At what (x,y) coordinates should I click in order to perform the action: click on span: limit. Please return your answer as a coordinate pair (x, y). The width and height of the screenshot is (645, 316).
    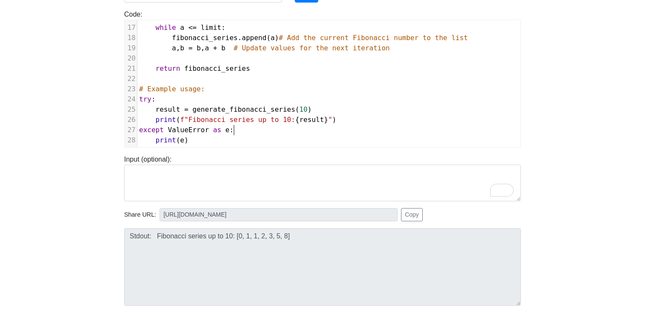
    Looking at the image, I should click on (211, 27).